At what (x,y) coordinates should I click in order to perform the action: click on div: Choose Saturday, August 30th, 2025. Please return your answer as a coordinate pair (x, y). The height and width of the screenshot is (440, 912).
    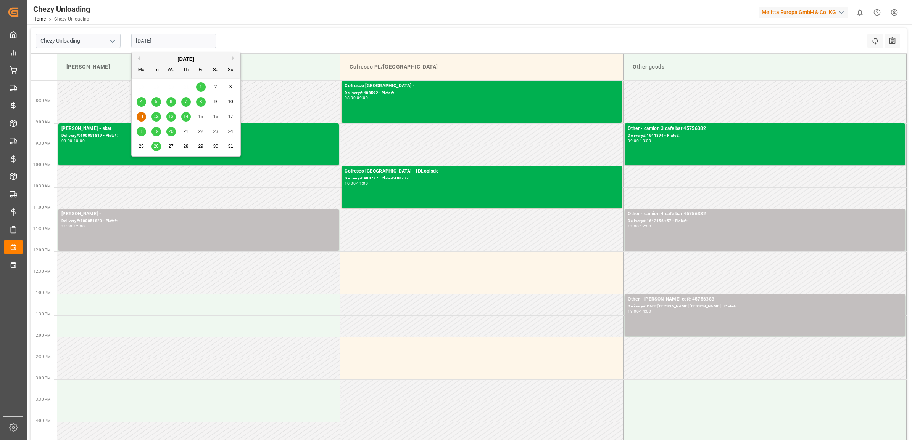
    Looking at the image, I should click on (215, 146).